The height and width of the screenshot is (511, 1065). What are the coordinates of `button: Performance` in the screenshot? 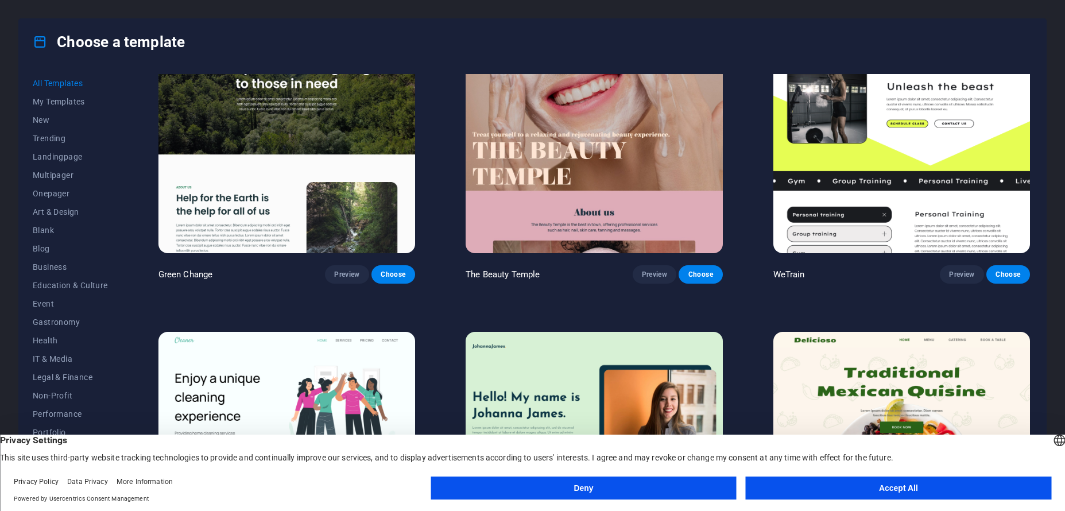 It's located at (70, 414).